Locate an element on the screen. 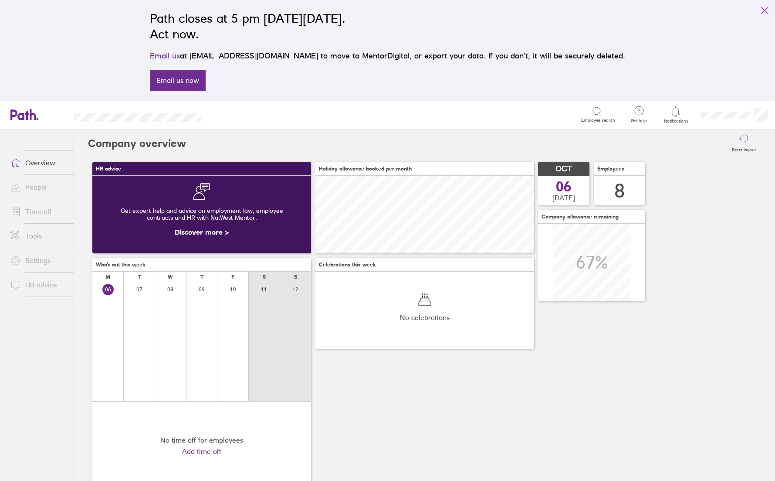 The height and width of the screenshot is (481, 775). a: Email us is located at coordinates (165, 55).